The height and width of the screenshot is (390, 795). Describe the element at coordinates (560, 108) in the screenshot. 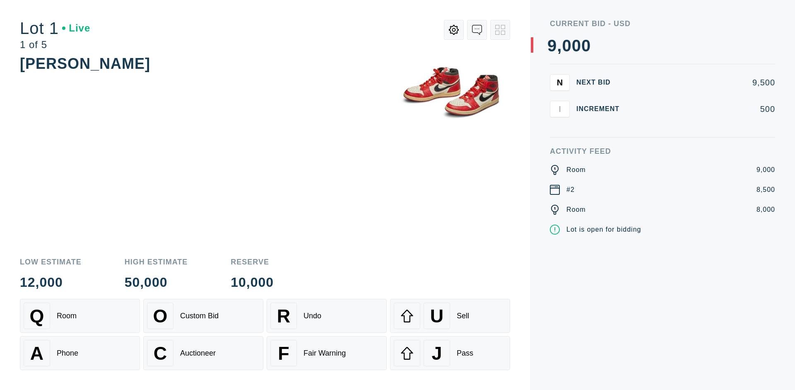

I see `span: I` at that location.